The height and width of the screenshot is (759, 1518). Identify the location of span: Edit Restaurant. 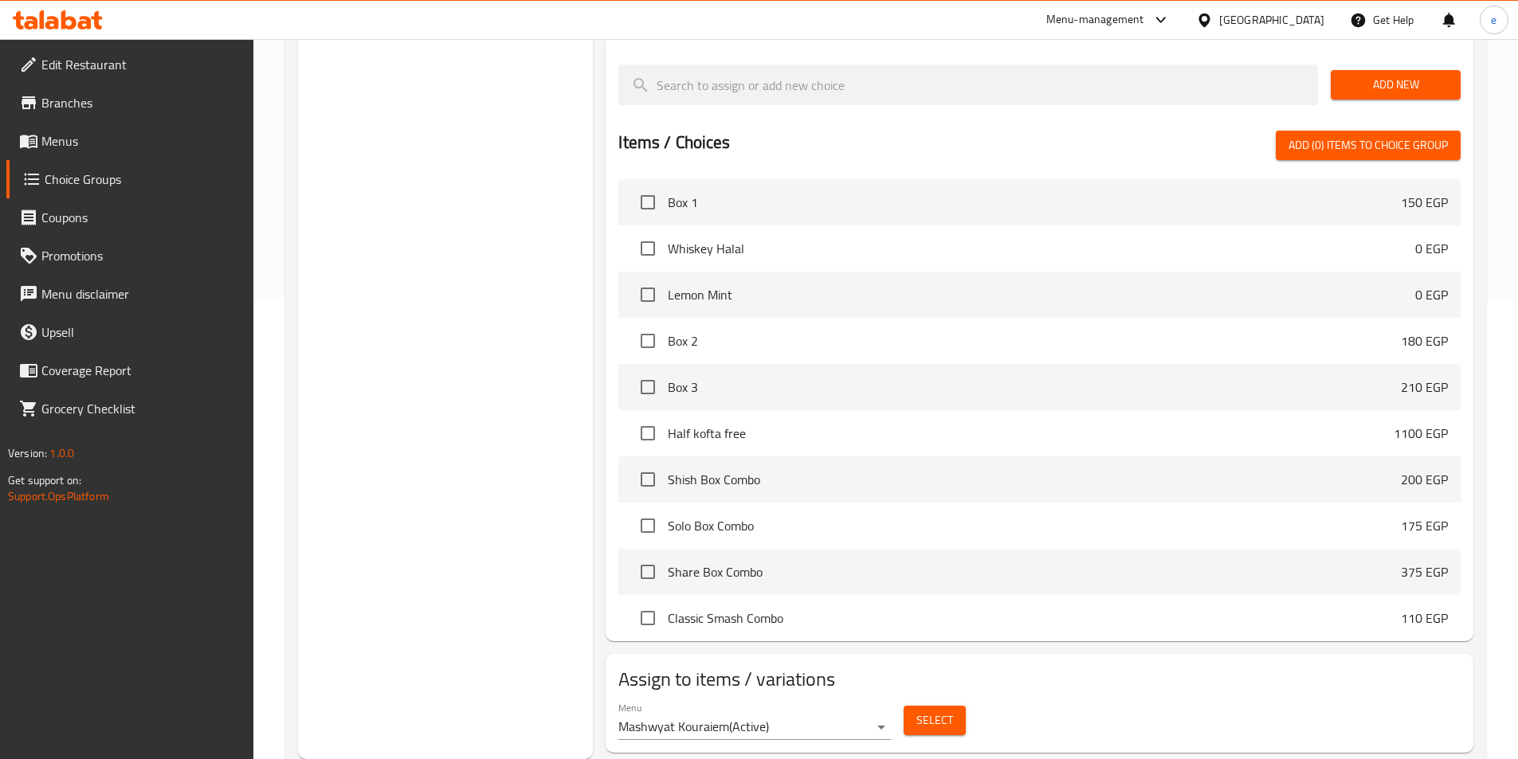
(141, 65).